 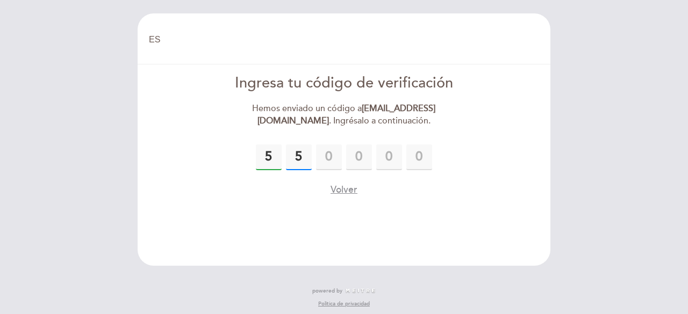 I want to click on a: powered by, so click(x=344, y=291).